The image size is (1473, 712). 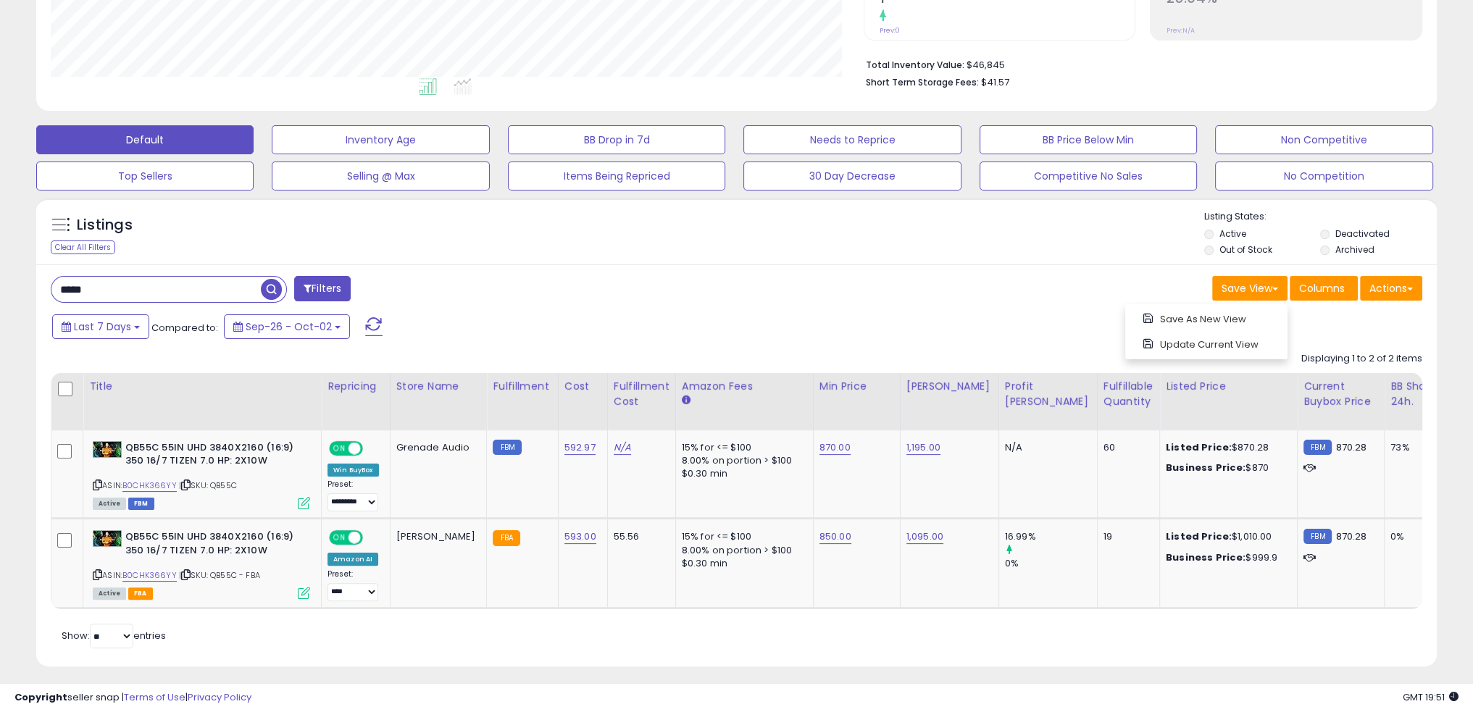 What do you see at coordinates (288, 327) in the screenshot?
I see `span: Sep-26 - Oct-02` at bounding box center [288, 327].